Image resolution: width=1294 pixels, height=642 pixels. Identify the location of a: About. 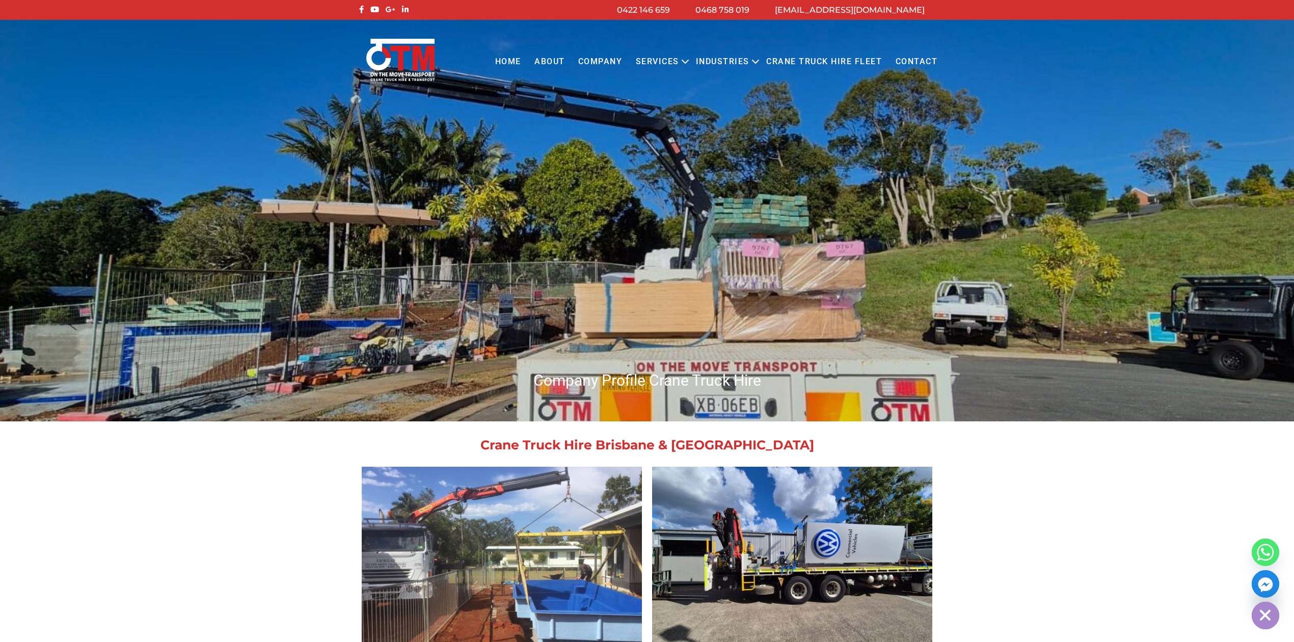
(550, 62).